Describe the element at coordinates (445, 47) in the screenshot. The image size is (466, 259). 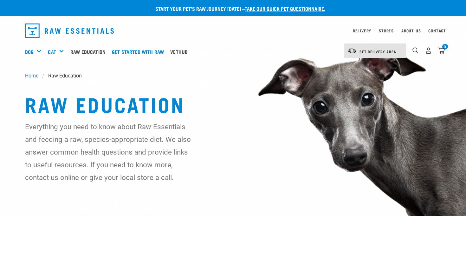
I see `div: 0` at that location.